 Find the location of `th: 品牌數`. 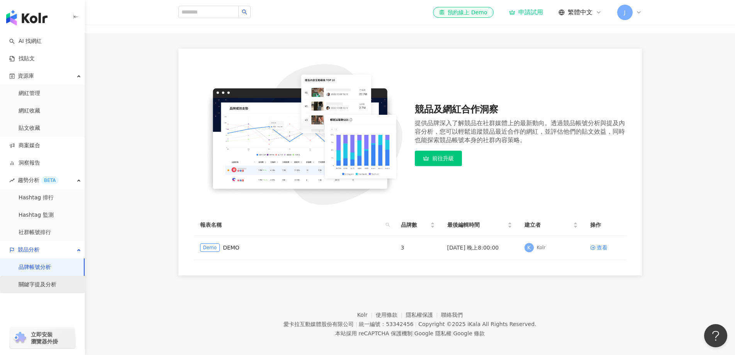

th: 品牌數 is located at coordinates (418, 225).